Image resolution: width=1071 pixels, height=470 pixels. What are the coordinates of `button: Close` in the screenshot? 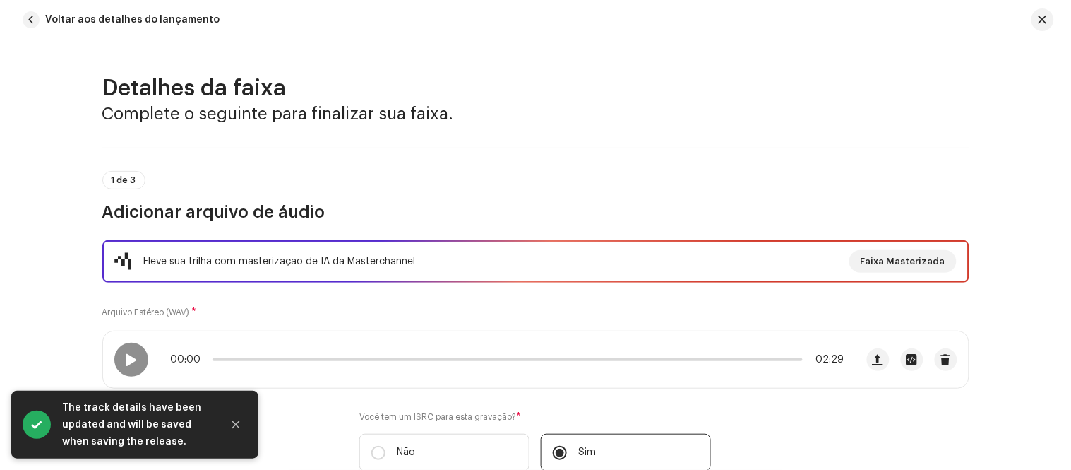 It's located at (236, 424).